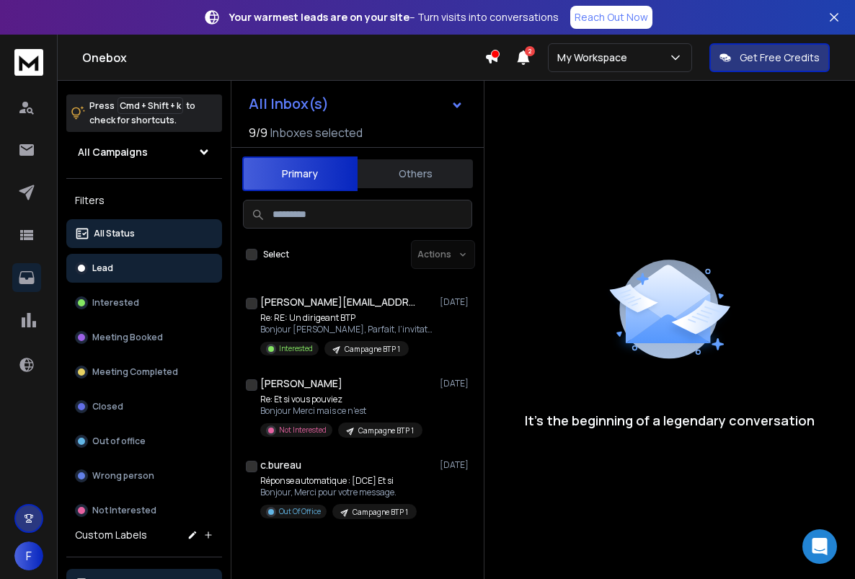 The width and height of the screenshot is (855, 579). I want to click on p: Bonjour, Merci pour votre message., so click(338, 493).